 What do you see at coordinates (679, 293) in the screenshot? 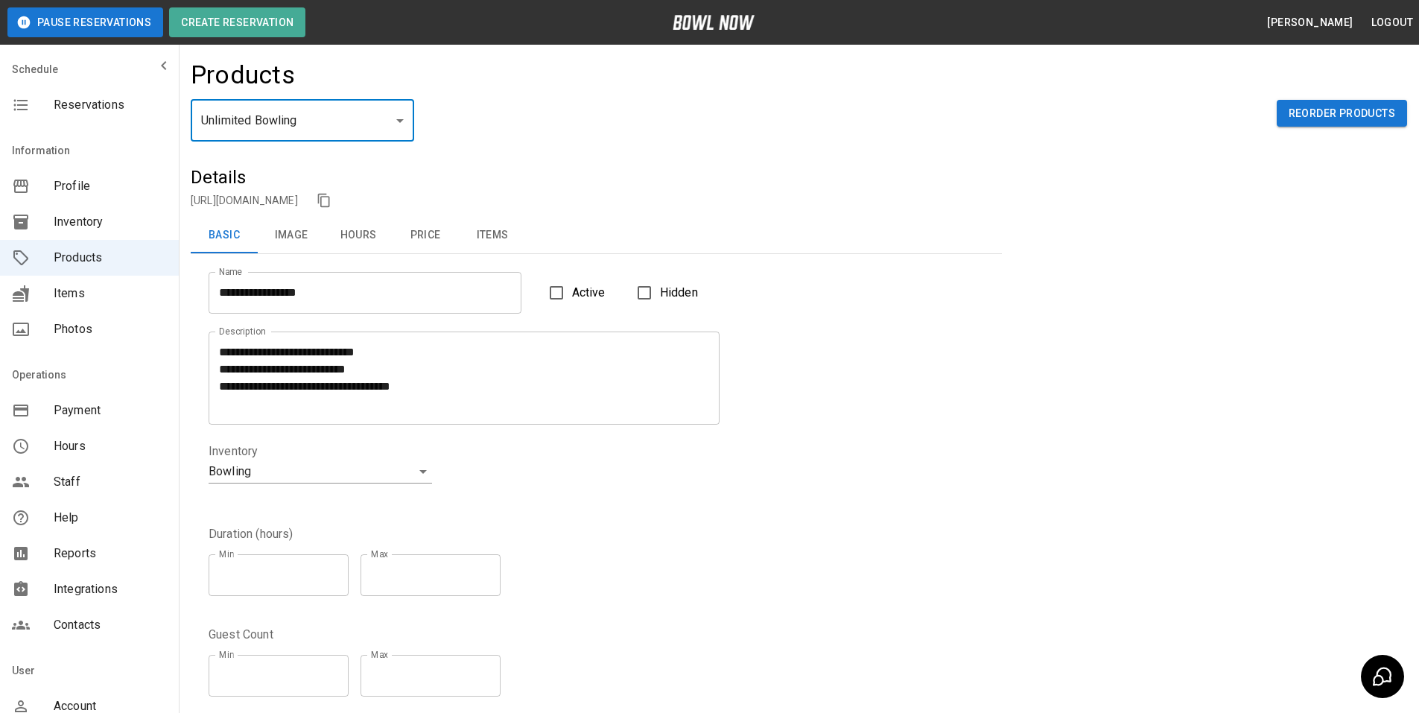
I see `span: Hidden` at bounding box center [679, 293].